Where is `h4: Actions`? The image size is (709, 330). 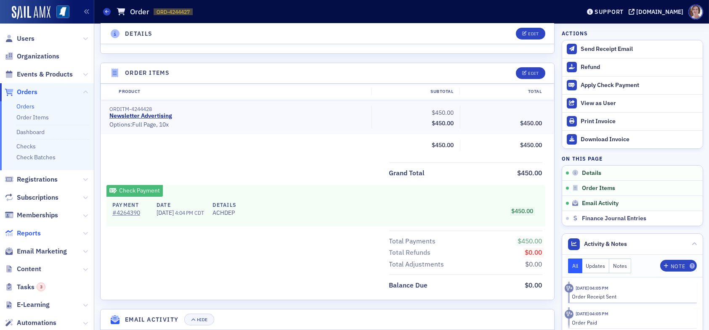 h4: Actions is located at coordinates (575, 33).